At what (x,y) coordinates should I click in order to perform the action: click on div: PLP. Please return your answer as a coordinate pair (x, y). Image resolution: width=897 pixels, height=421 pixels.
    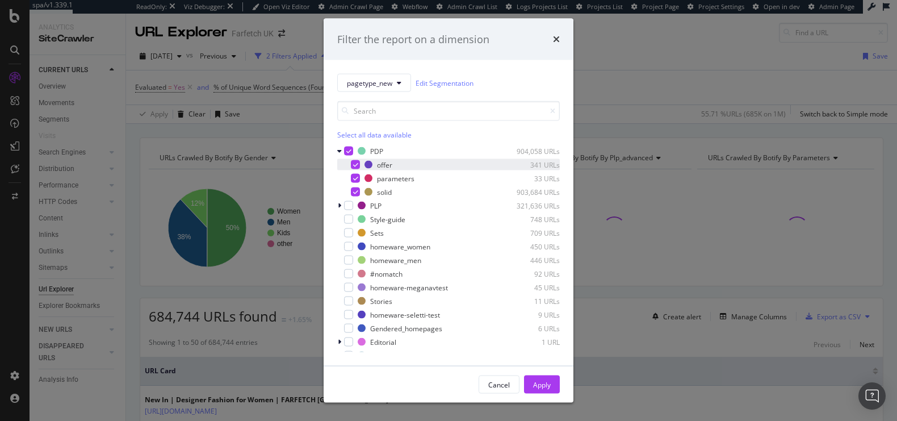
    Looking at the image, I should click on (376, 205).